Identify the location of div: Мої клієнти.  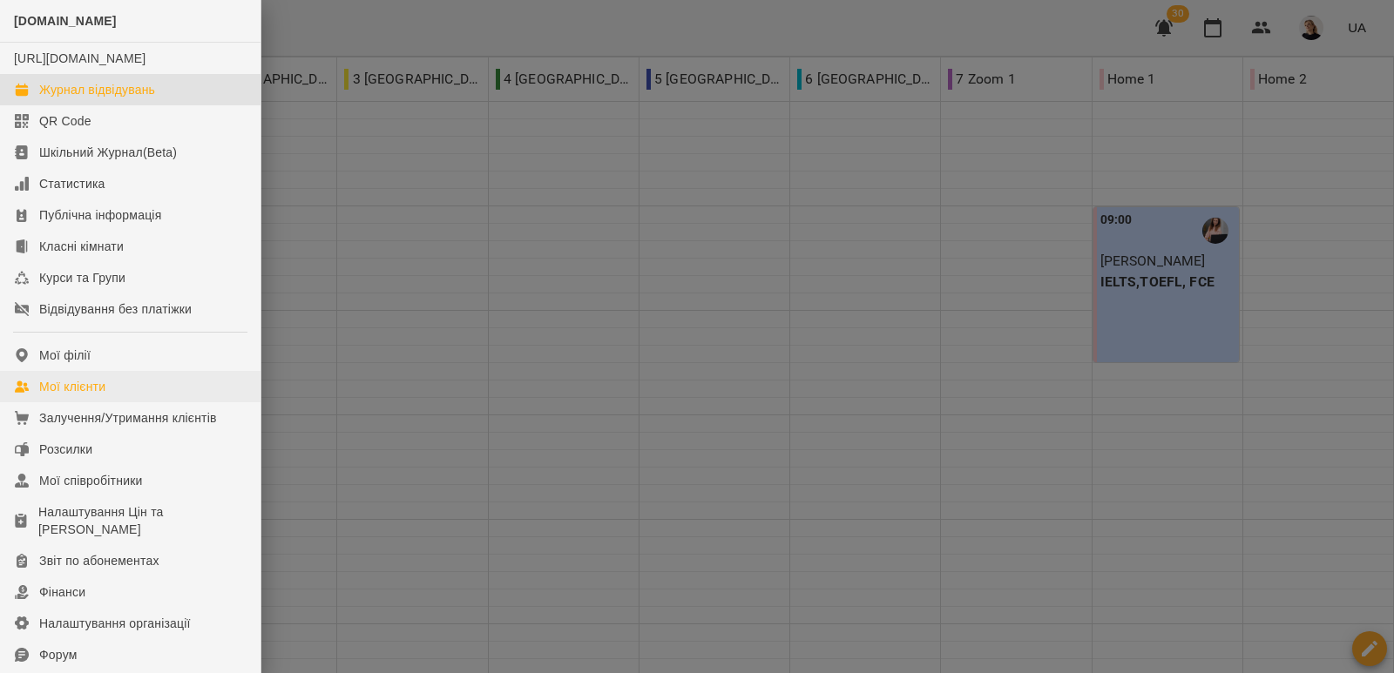
(72, 387).